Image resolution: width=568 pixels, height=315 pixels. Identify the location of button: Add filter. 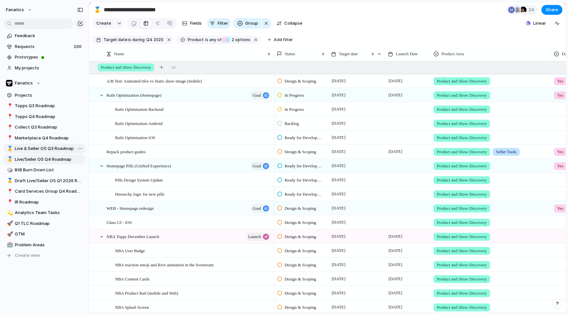
(280, 40).